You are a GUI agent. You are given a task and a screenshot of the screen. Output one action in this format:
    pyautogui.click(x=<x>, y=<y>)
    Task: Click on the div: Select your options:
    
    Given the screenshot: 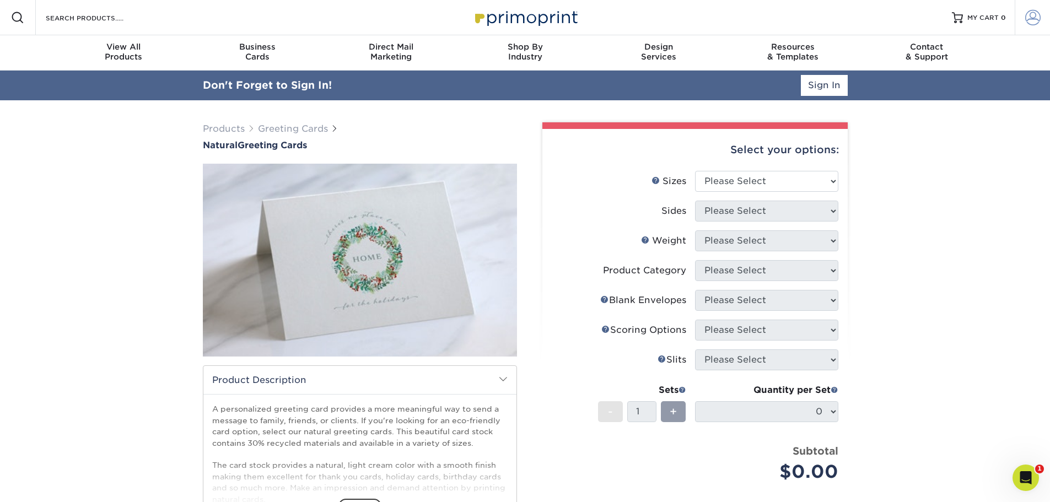 What is the action you would take?
    pyautogui.click(x=695, y=150)
    